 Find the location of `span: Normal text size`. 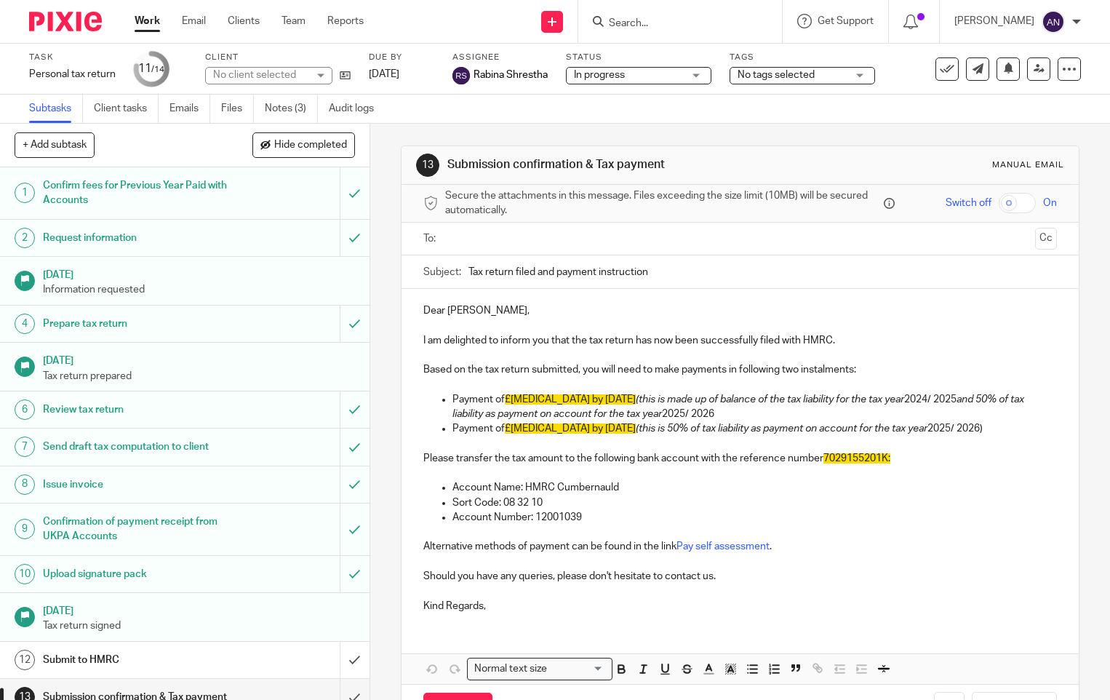

span: Normal text size is located at coordinates (510, 669).